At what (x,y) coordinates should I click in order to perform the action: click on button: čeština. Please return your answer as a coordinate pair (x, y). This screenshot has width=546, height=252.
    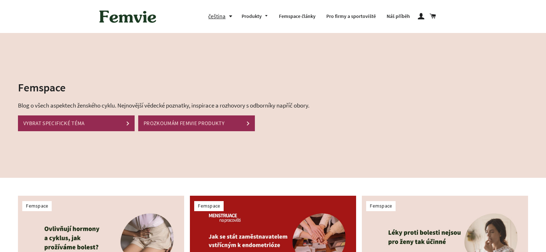
    Looking at the image, I should click on (222, 16).